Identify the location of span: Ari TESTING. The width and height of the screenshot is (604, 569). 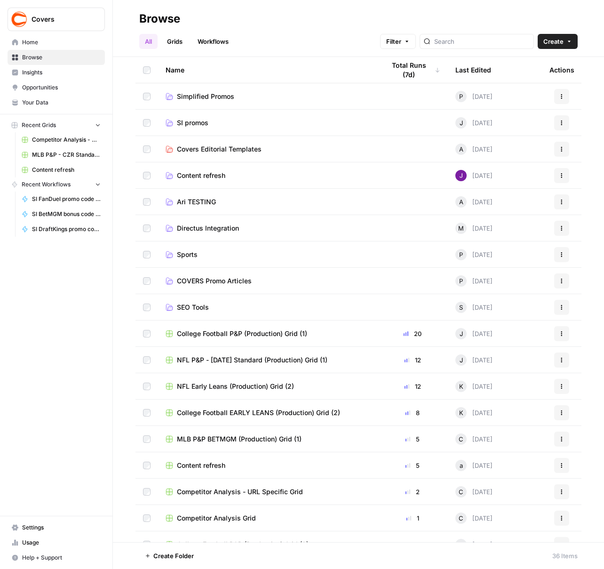
(196, 202).